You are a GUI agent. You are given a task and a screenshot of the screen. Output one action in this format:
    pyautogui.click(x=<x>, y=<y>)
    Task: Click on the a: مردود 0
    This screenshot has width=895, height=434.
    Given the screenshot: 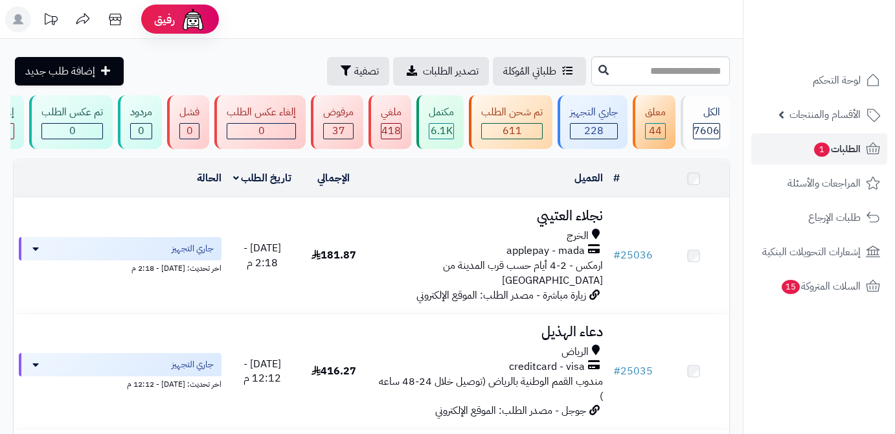 What is the action you would take?
    pyautogui.click(x=140, y=122)
    